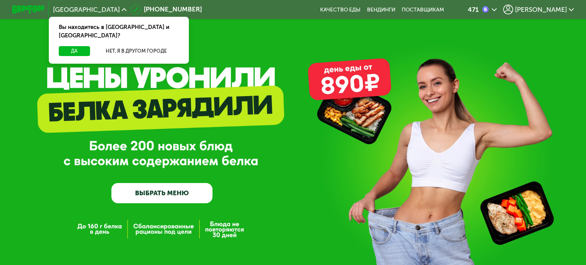  I want to click on a: ВЫБРАТЬ МЕНЮ, so click(162, 193).